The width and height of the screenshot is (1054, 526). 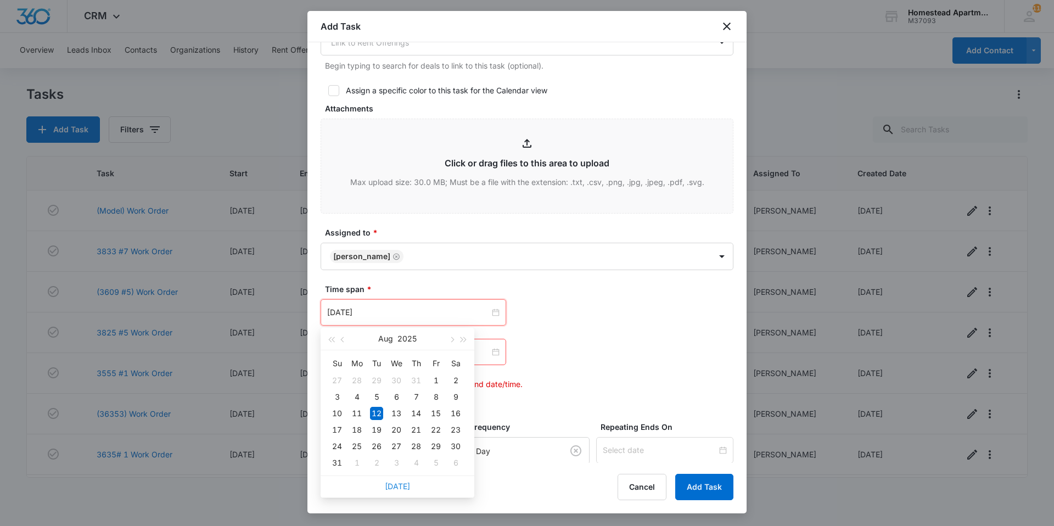 What do you see at coordinates (396, 463) in the screenshot?
I see `td: 2025-09-03` at bounding box center [396, 463].